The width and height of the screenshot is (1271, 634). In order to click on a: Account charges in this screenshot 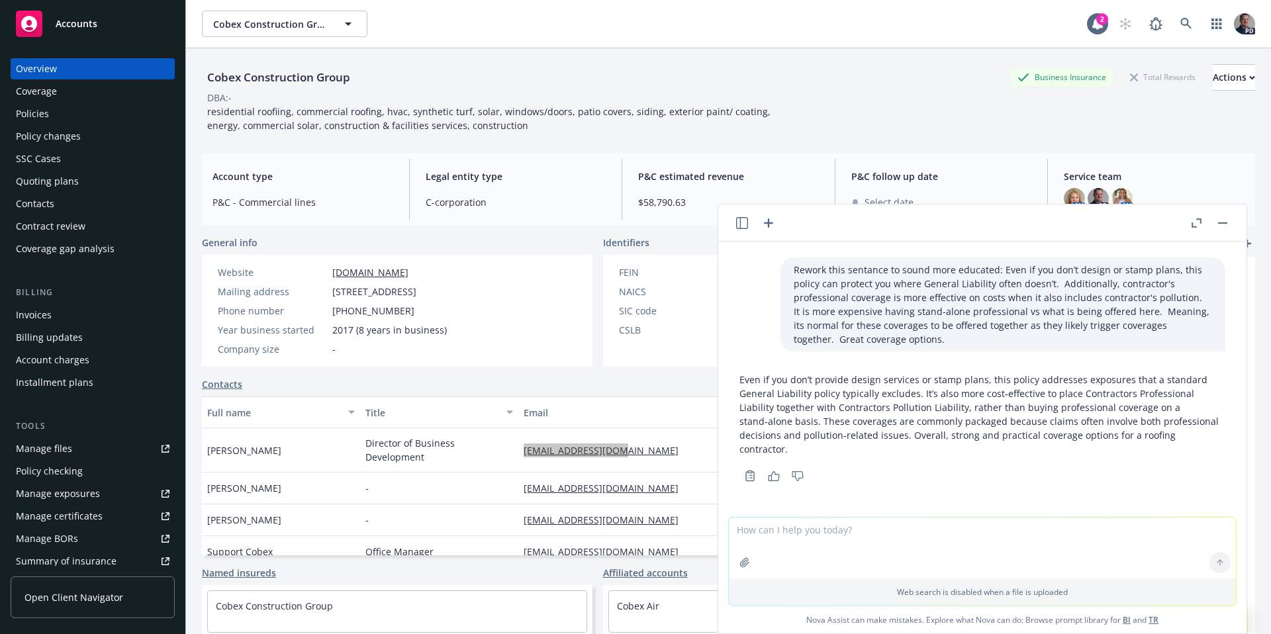, I will do `click(93, 360)`.